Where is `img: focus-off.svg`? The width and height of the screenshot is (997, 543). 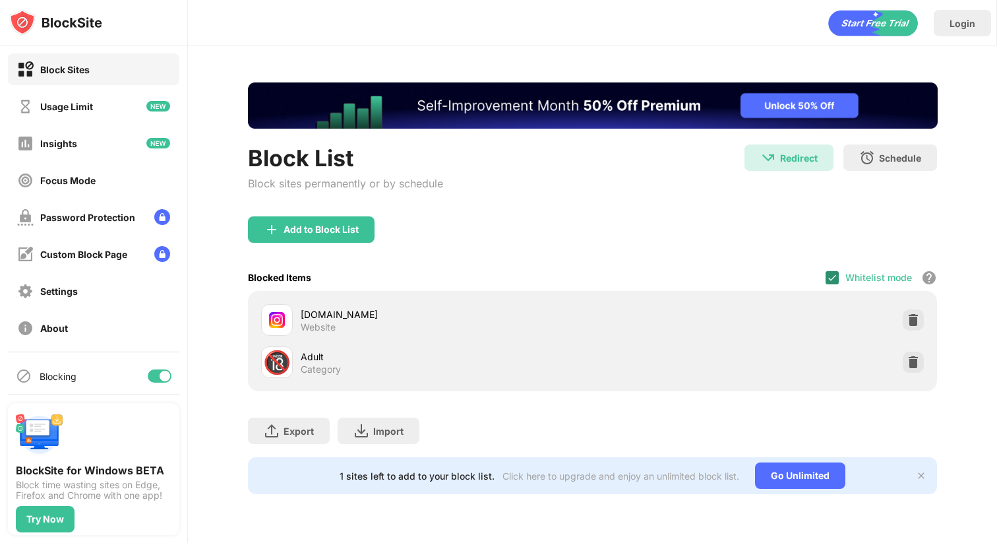 img: focus-off.svg is located at coordinates (25, 180).